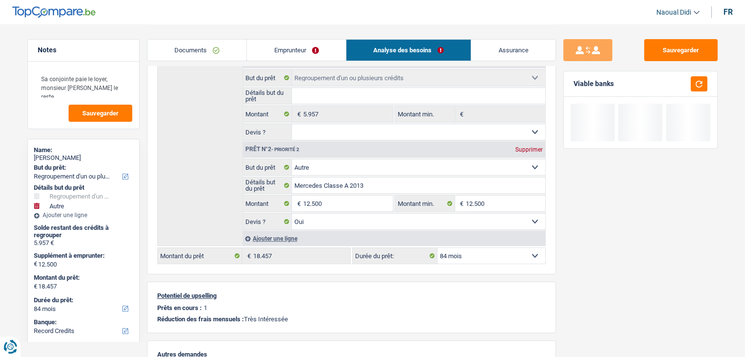 Image resolution: width=745 pixels, height=357 pixels. What do you see at coordinates (83, 243) in the screenshot?
I see `div: 5.957 €` at bounding box center [83, 243].